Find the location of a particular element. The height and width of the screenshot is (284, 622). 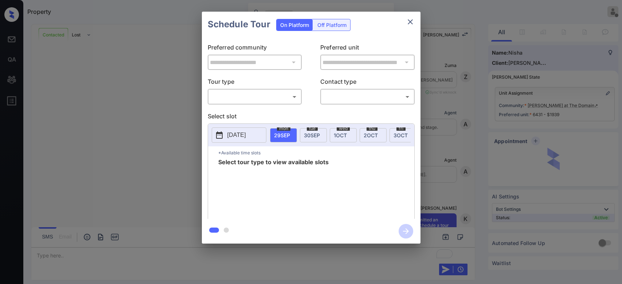

span: wed is located at coordinates (343, 129).